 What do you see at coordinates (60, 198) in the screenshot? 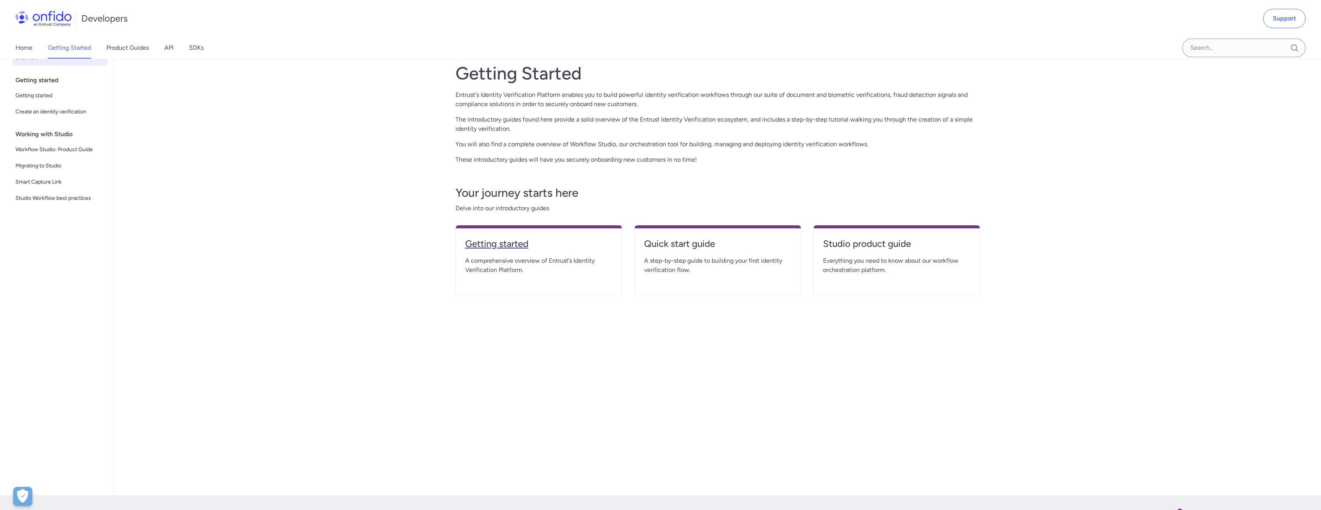
I see `span: Studio Workflow best practices` at bounding box center [60, 198].